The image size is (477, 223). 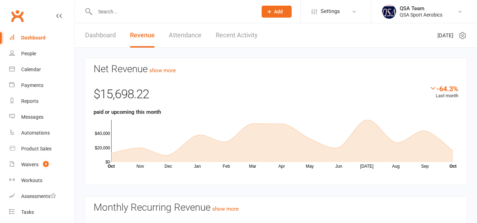 What do you see at coordinates (142, 35) in the screenshot?
I see `a: Revenue` at bounding box center [142, 35].